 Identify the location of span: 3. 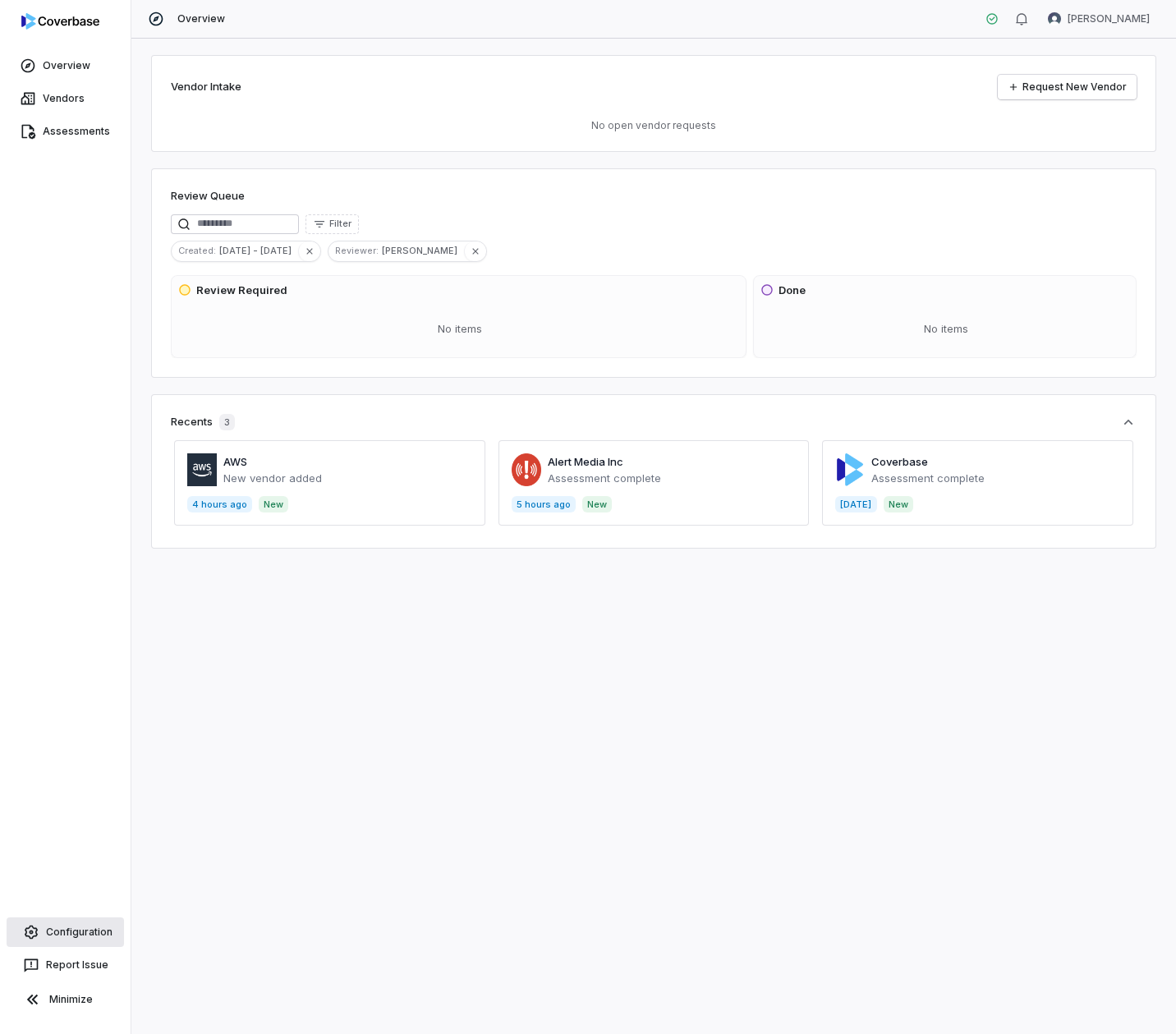
(226, 422).